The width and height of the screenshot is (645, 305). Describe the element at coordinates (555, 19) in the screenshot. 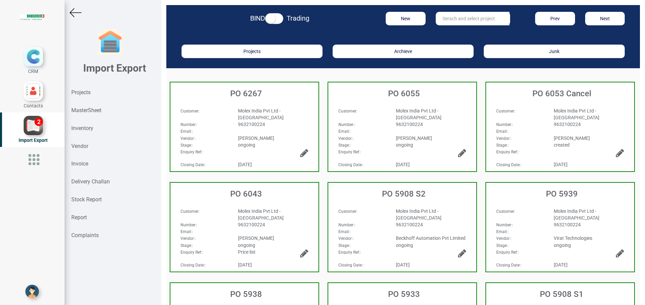

I see `button: Prev` at that location.